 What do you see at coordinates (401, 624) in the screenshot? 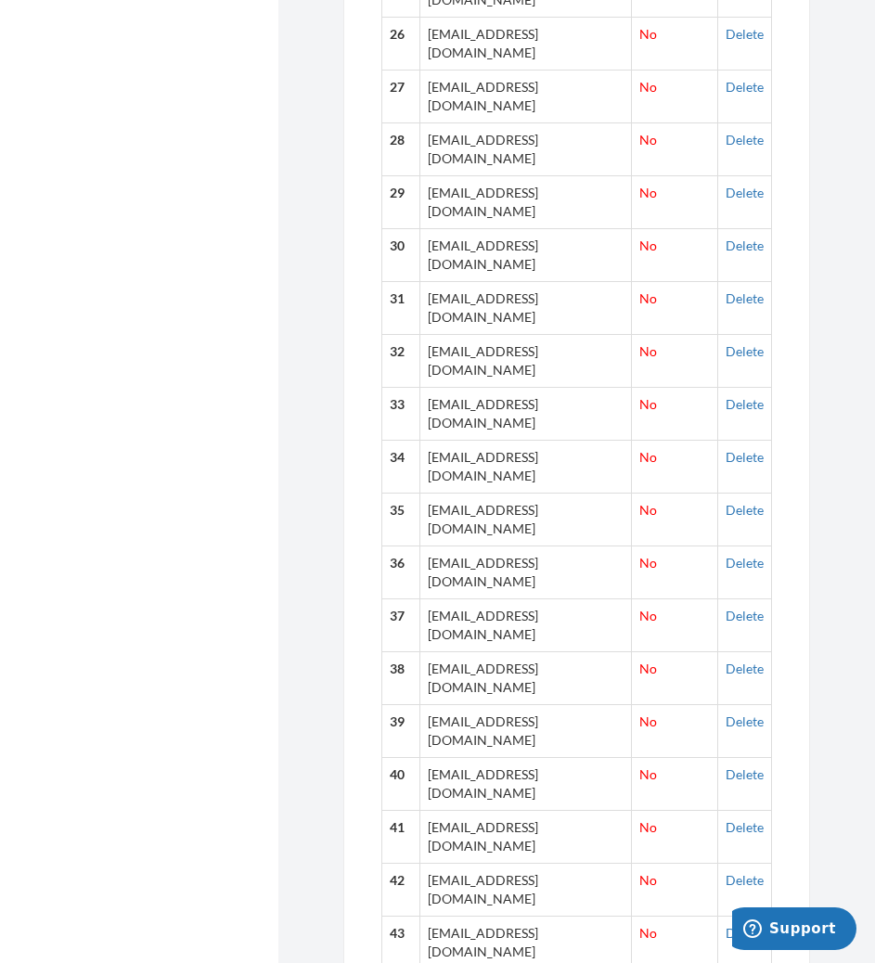
I see `th: 37` at bounding box center [401, 624].